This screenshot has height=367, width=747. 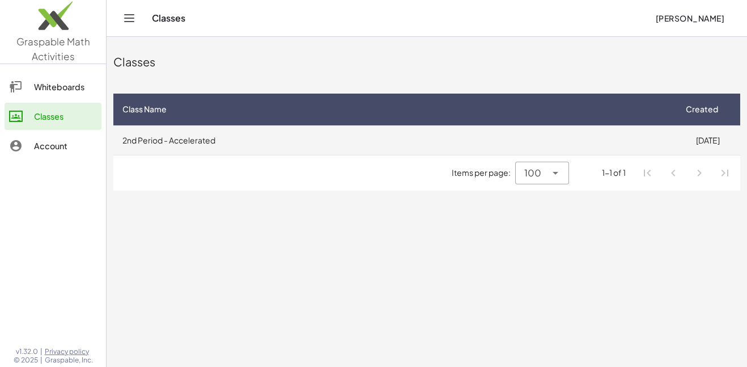 I want to click on div: Account, so click(x=65, y=146).